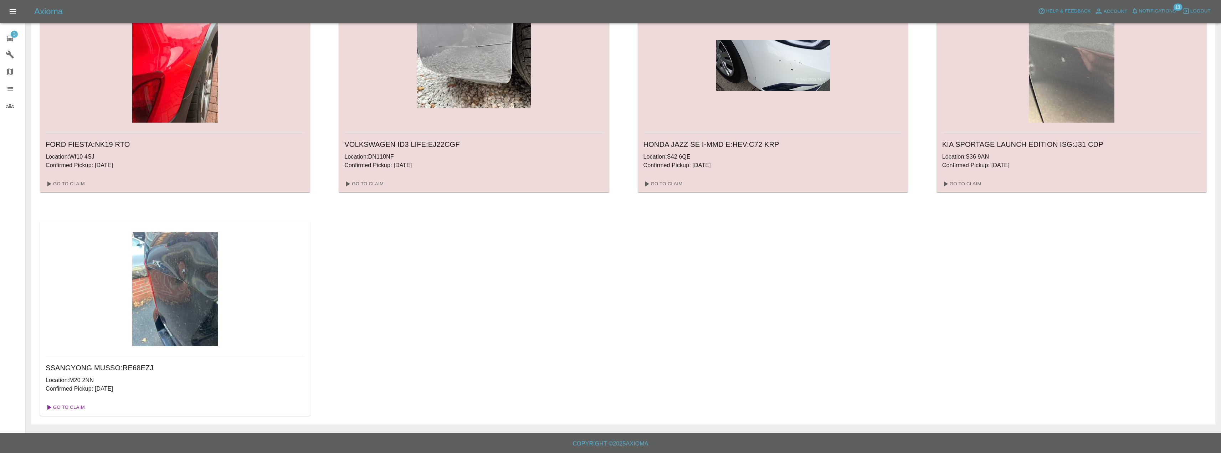  What do you see at coordinates (610, 444) in the screenshot?
I see `h6: Copyright © 2025 Axioma` at bounding box center [610, 444].